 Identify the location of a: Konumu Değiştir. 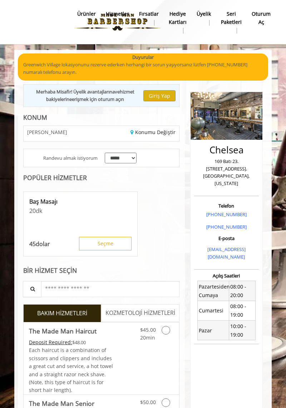
(153, 132).